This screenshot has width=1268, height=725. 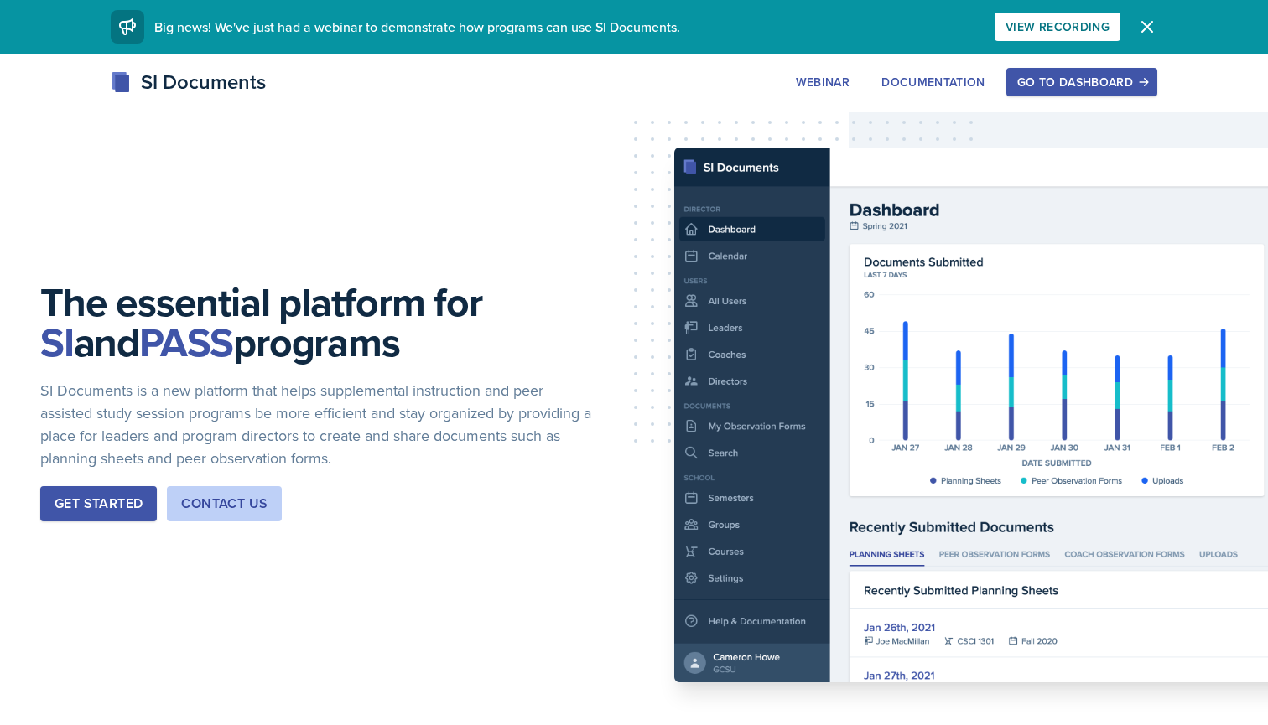 I want to click on div: Webinar, so click(x=823, y=82).